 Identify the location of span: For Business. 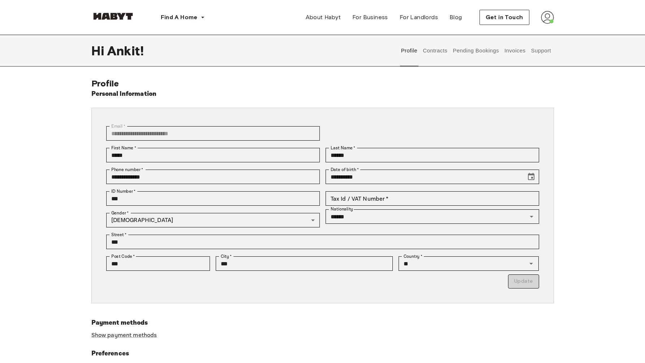
(370, 17).